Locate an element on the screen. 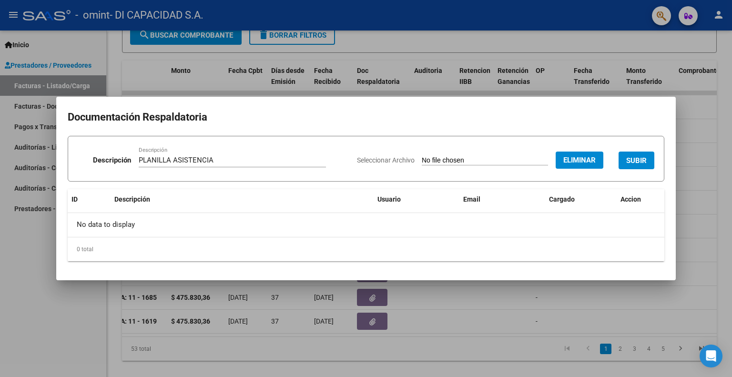  span: Usuario is located at coordinates (389, 199).